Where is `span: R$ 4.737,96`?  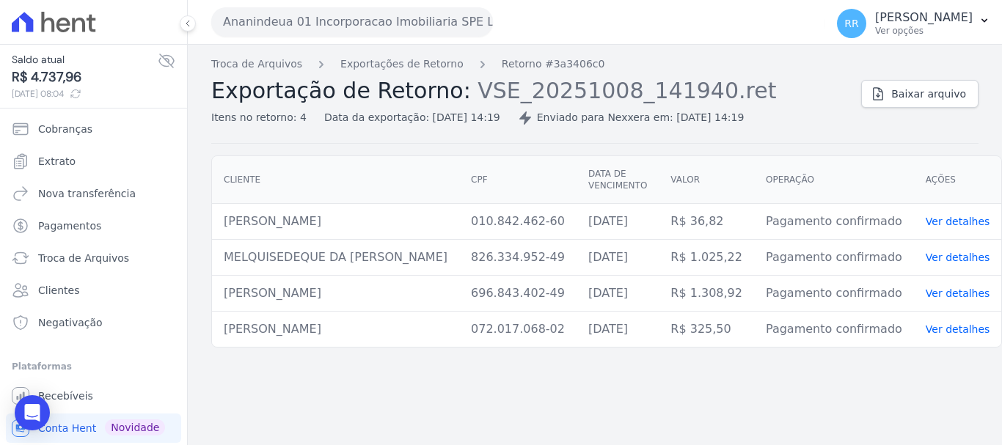 span: R$ 4.737,96 is located at coordinates (84, 77).